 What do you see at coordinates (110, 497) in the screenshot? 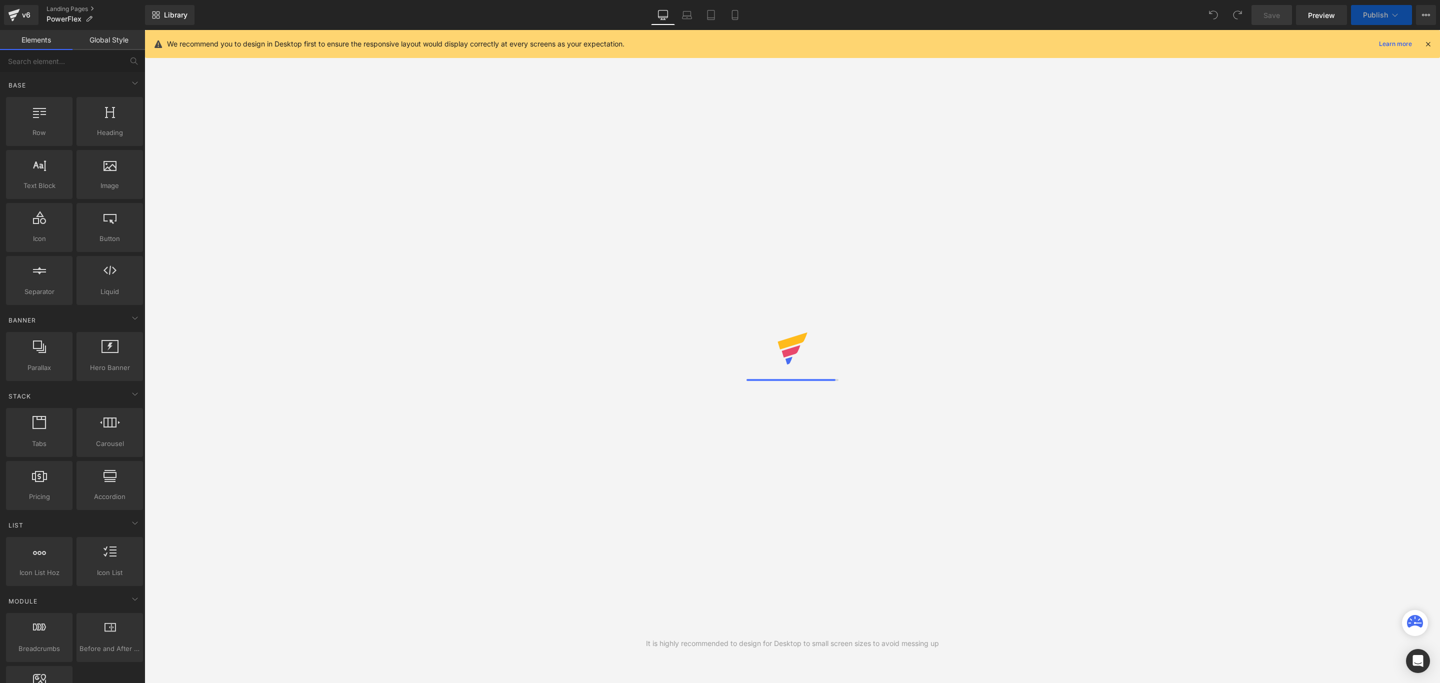
I see `span: Accordion` at bounding box center [110, 497].